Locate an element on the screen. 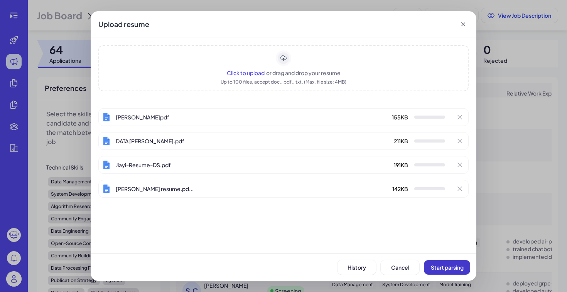  button: Start parsing is located at coordinates (447, 268).